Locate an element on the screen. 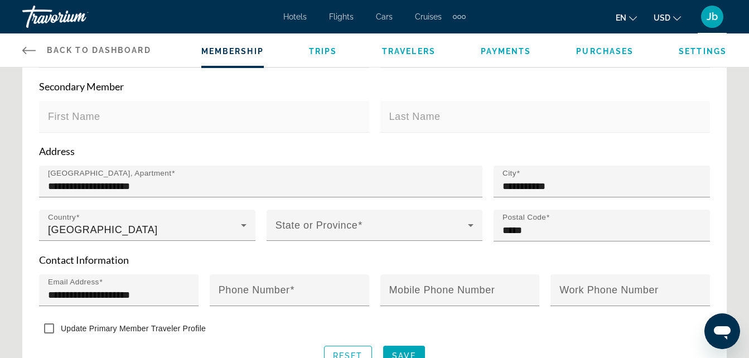  a: Back to Dashboard is located at coordinates (86, 50).